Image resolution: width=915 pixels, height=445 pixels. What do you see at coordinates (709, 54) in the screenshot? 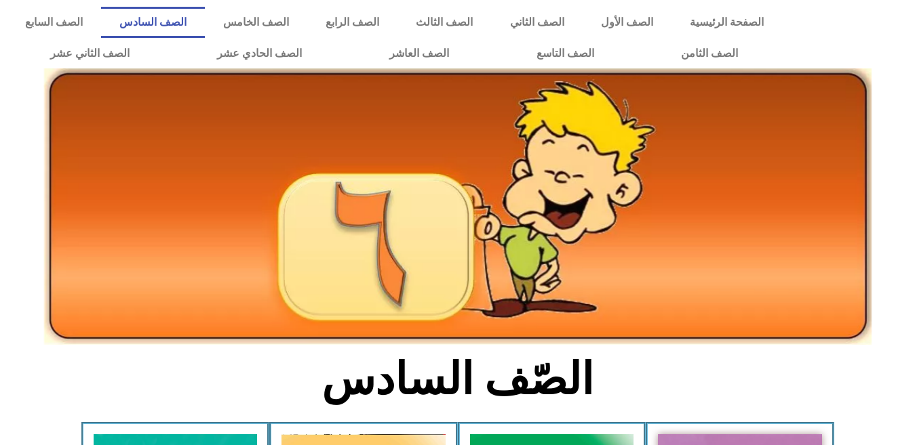
I see `a: الصف الثامن` at bounding box center [709, 54].